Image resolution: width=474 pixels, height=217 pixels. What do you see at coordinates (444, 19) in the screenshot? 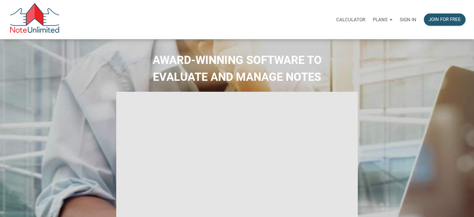
I see `div: Join for free` at bounding box center [444, 19].